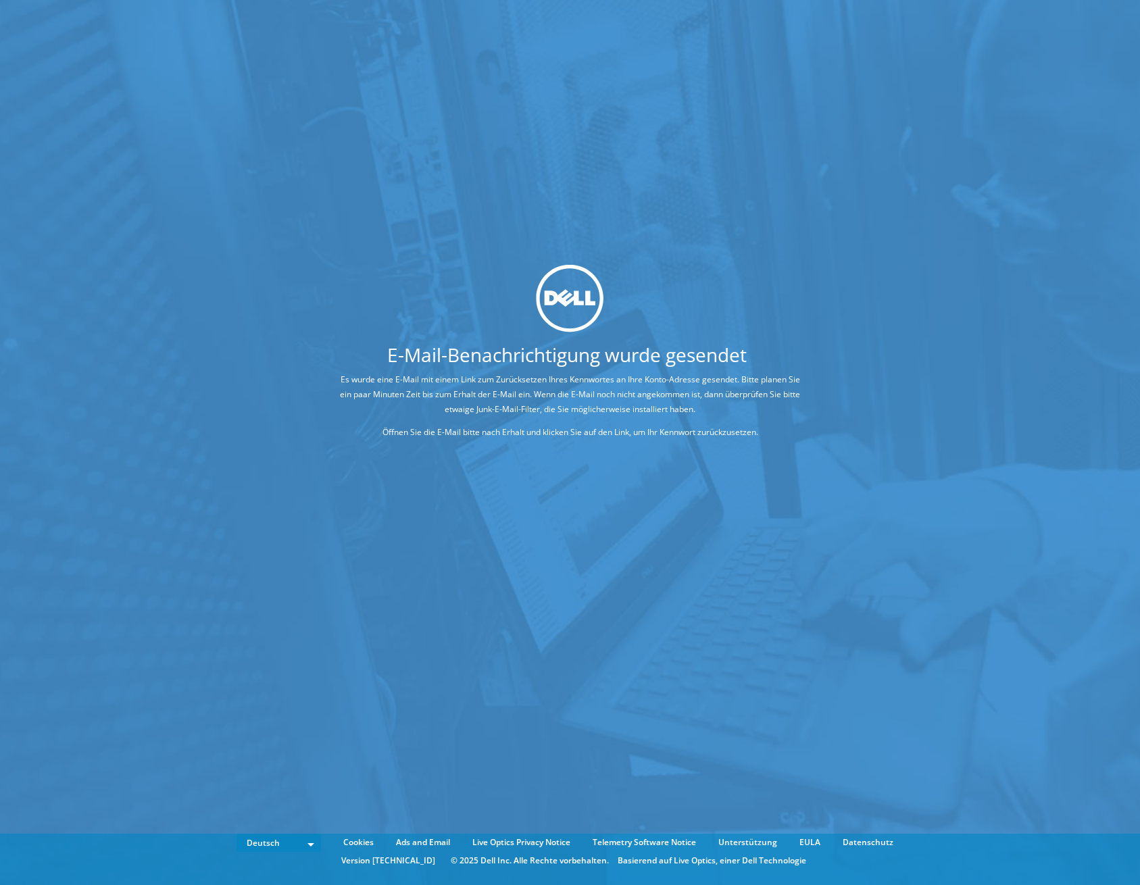 The height and width of the screenshot is (885, 1140). Describe the element at coordinates (570, 299) in the screenshot. I see `img: dell_svg_logo.svg` at that location.